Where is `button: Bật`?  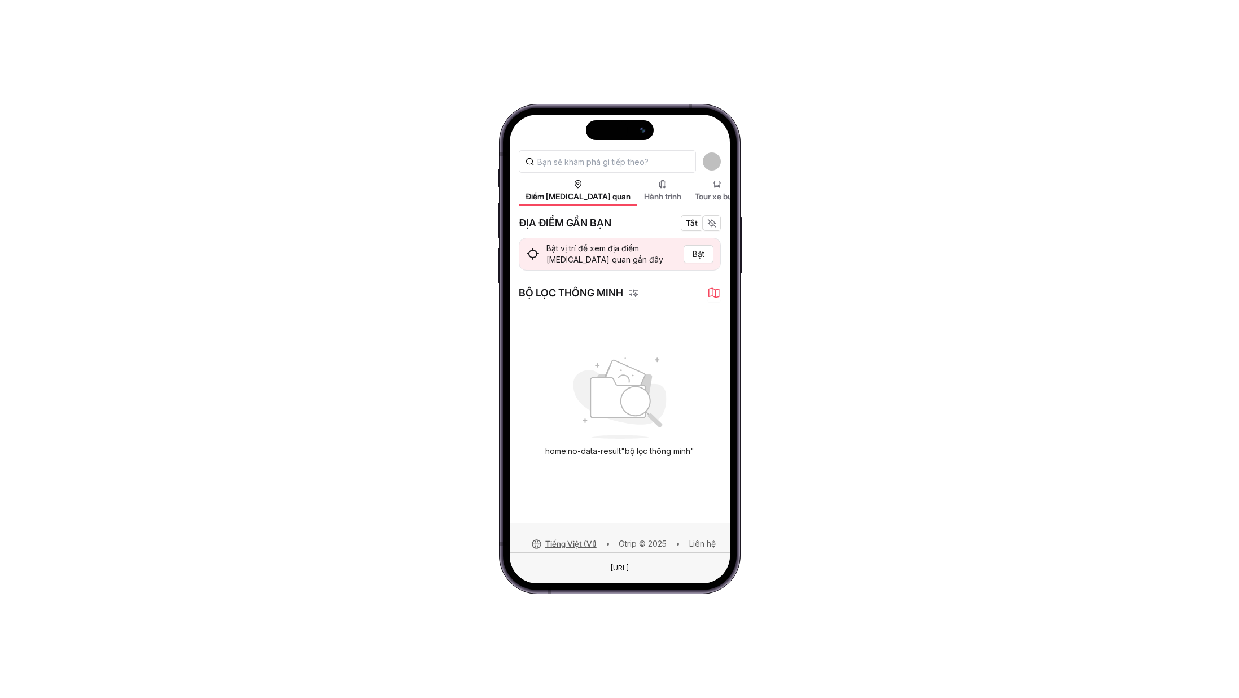 button: Bật is located at coordinates (698, 254).